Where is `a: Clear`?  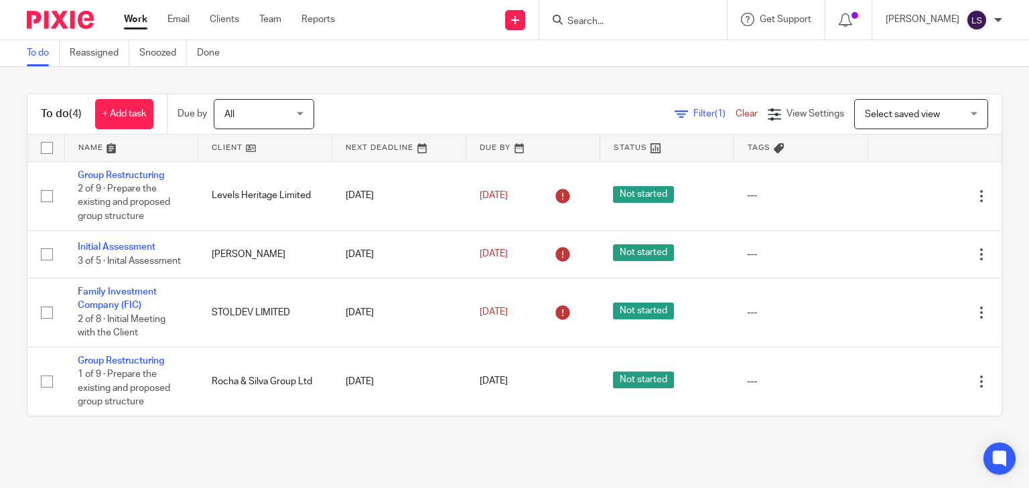
a: Clear is located at coordinates (746, 114).